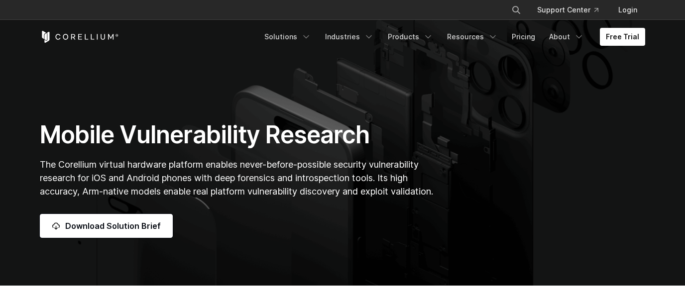  Describe the element at coordinates (523, 37) in the screenshot. I see `a: Pricing` at that location.